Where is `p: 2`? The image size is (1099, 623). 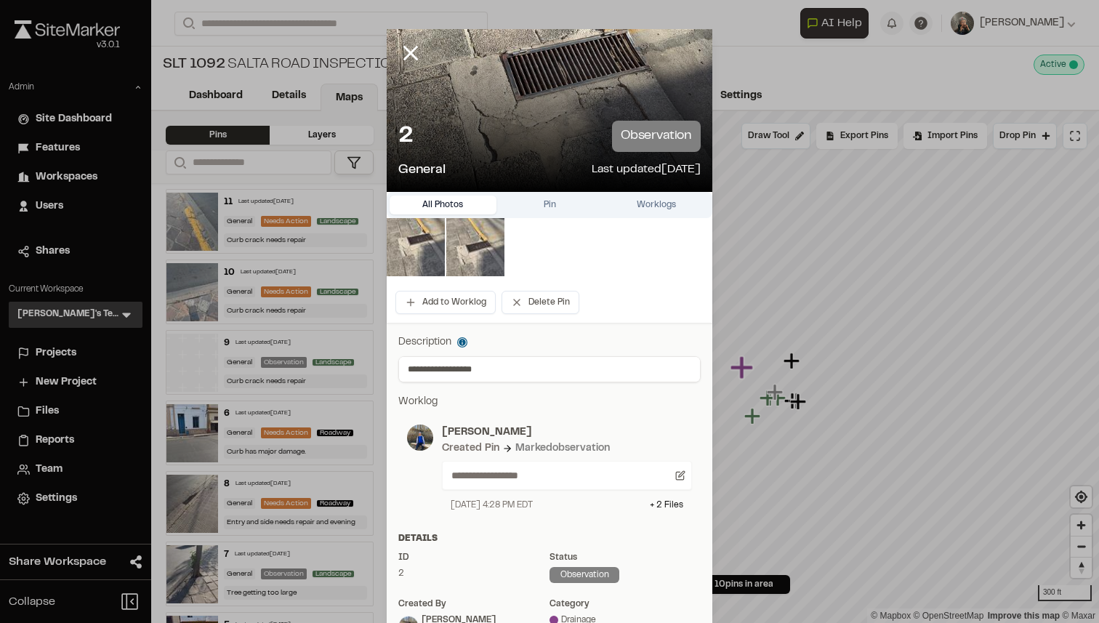 p: 2 is located at coordinates (406, 137).